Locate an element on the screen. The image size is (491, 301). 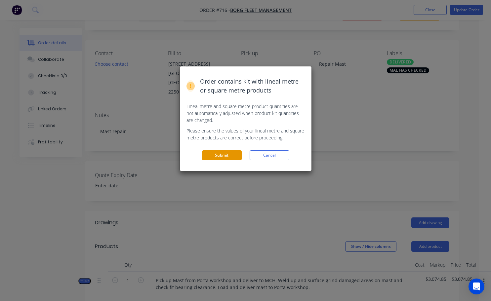
p: Please ensure the values of your lineal metre and square metre products are correct before procee... is located at coordinates (246, 134).